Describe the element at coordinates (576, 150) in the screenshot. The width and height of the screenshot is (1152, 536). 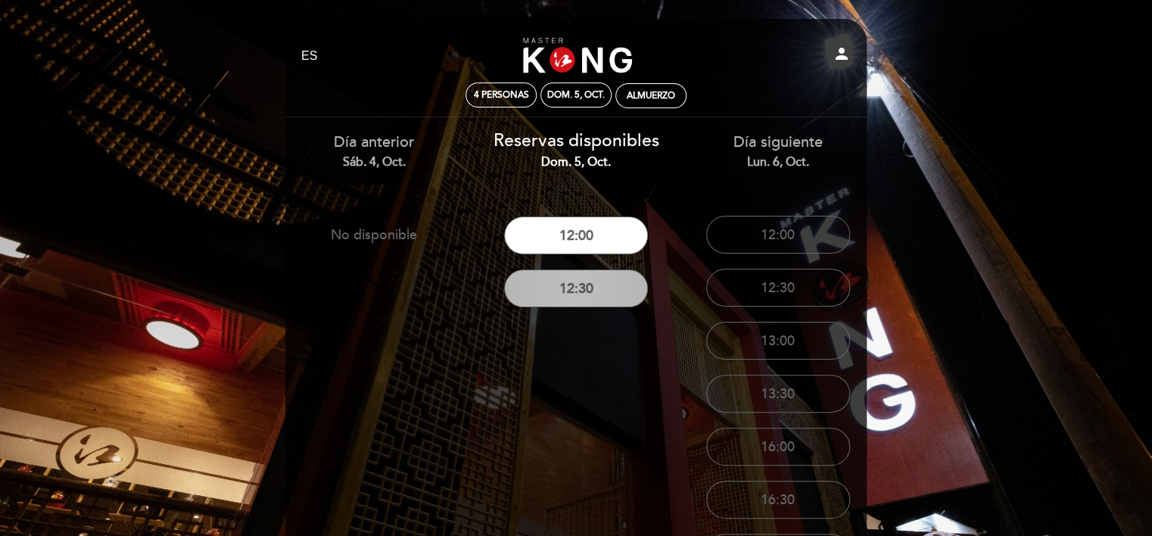
I see `div: Reservas disponibles` at that location.